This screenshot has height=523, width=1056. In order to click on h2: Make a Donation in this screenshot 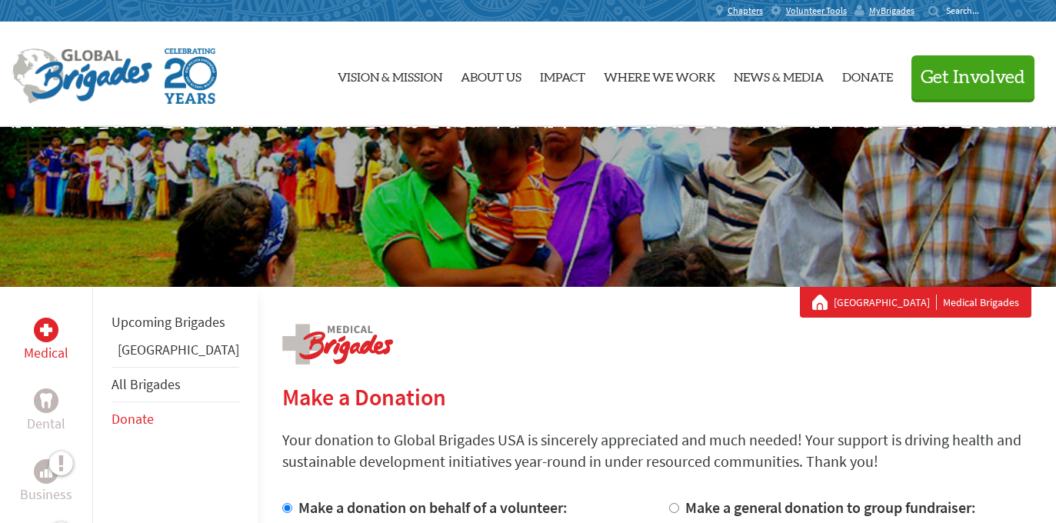, I will do `click(657, 397)`.